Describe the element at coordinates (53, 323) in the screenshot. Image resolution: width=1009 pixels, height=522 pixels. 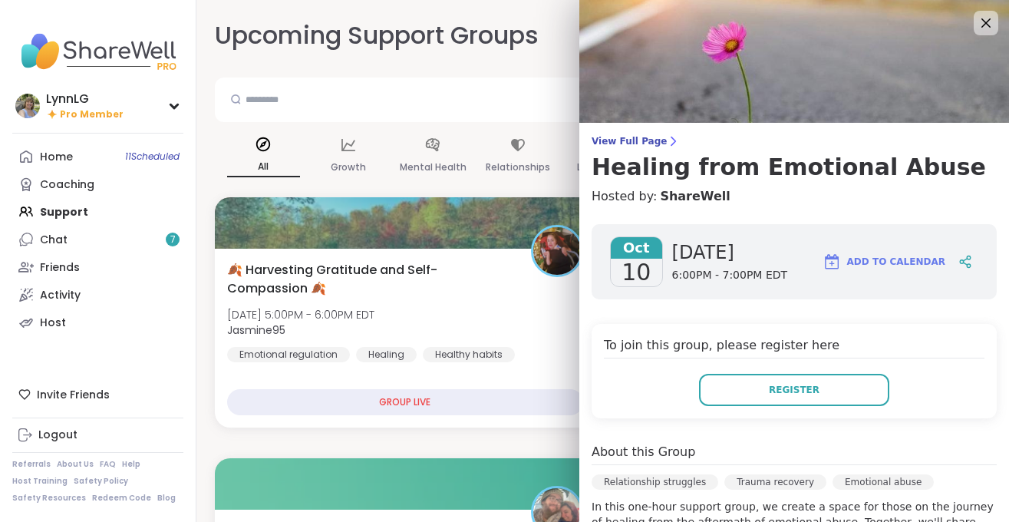
I see `div: Host` at that location.